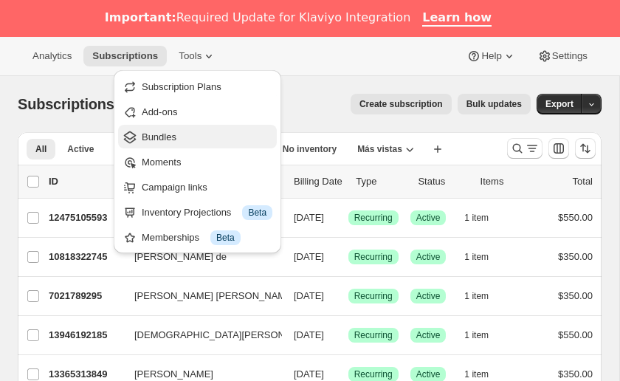 The height and width of the screenshot is (381, 620). Describe the element at coordinates (207, 237) in the screenshot. I see `div: Memberships` at that location.